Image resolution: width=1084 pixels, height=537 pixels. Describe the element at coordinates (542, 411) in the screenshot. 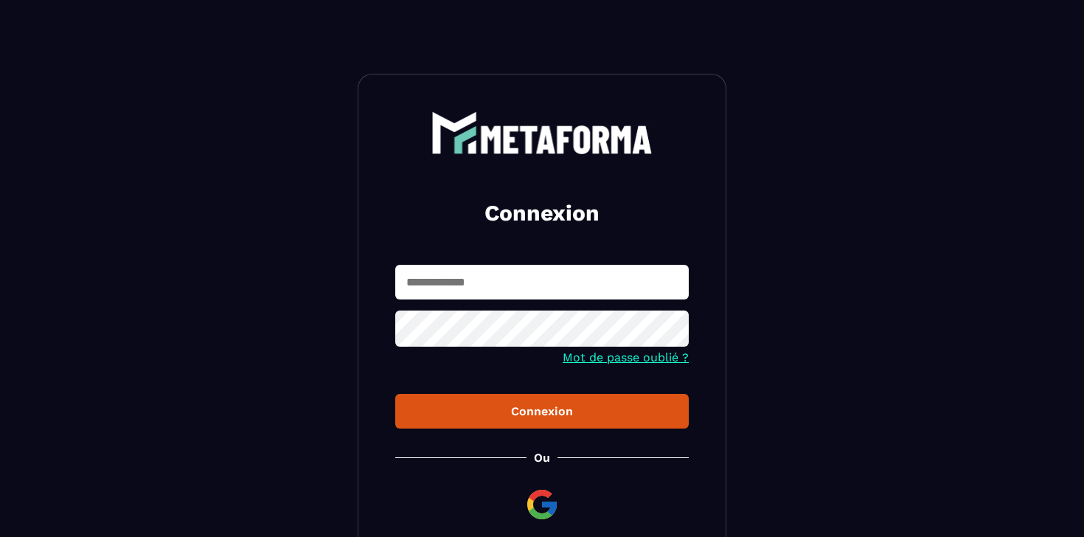

I see `div: Connexion` at that location.